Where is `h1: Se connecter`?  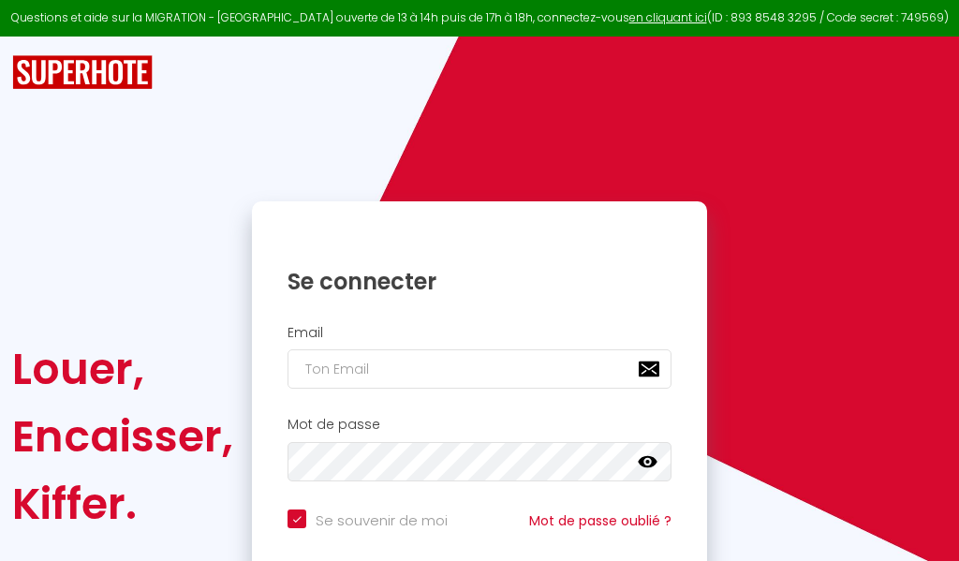
h1: Se connecter is located at coordinates (479, 281).